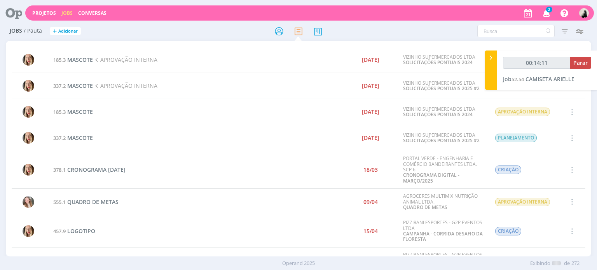  Describe the element at coordinates (443, 231) in the screenshot. I see `div: PIZZIRANI ESPORTES - G2P EVENTOS LTDA` at that location.